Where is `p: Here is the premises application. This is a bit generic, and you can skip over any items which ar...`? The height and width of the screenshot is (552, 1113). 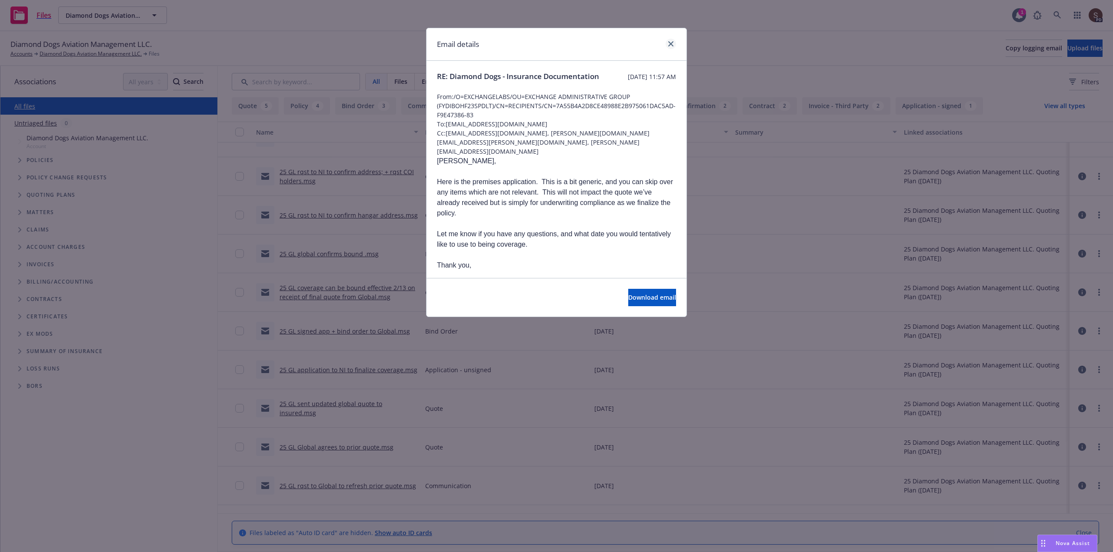 p: Here is the premises application. This is a bit generic, and you can skip over any items which ar... is located at coordinates (556, 198).